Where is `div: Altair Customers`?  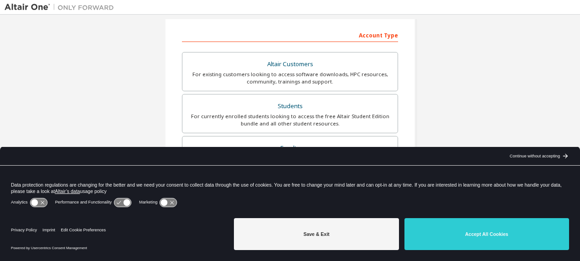
div: Altair Customers is located at coordinates (290, 64).